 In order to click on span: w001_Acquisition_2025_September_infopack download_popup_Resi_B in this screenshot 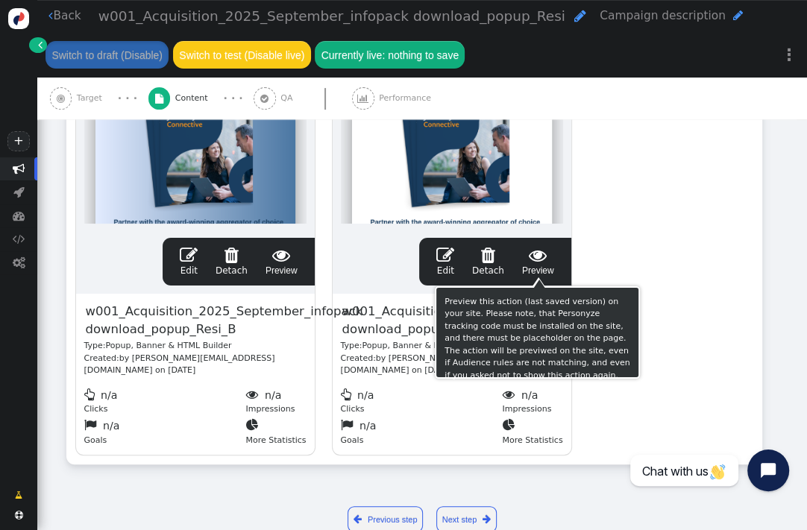, I will do `click(224, 321)`.